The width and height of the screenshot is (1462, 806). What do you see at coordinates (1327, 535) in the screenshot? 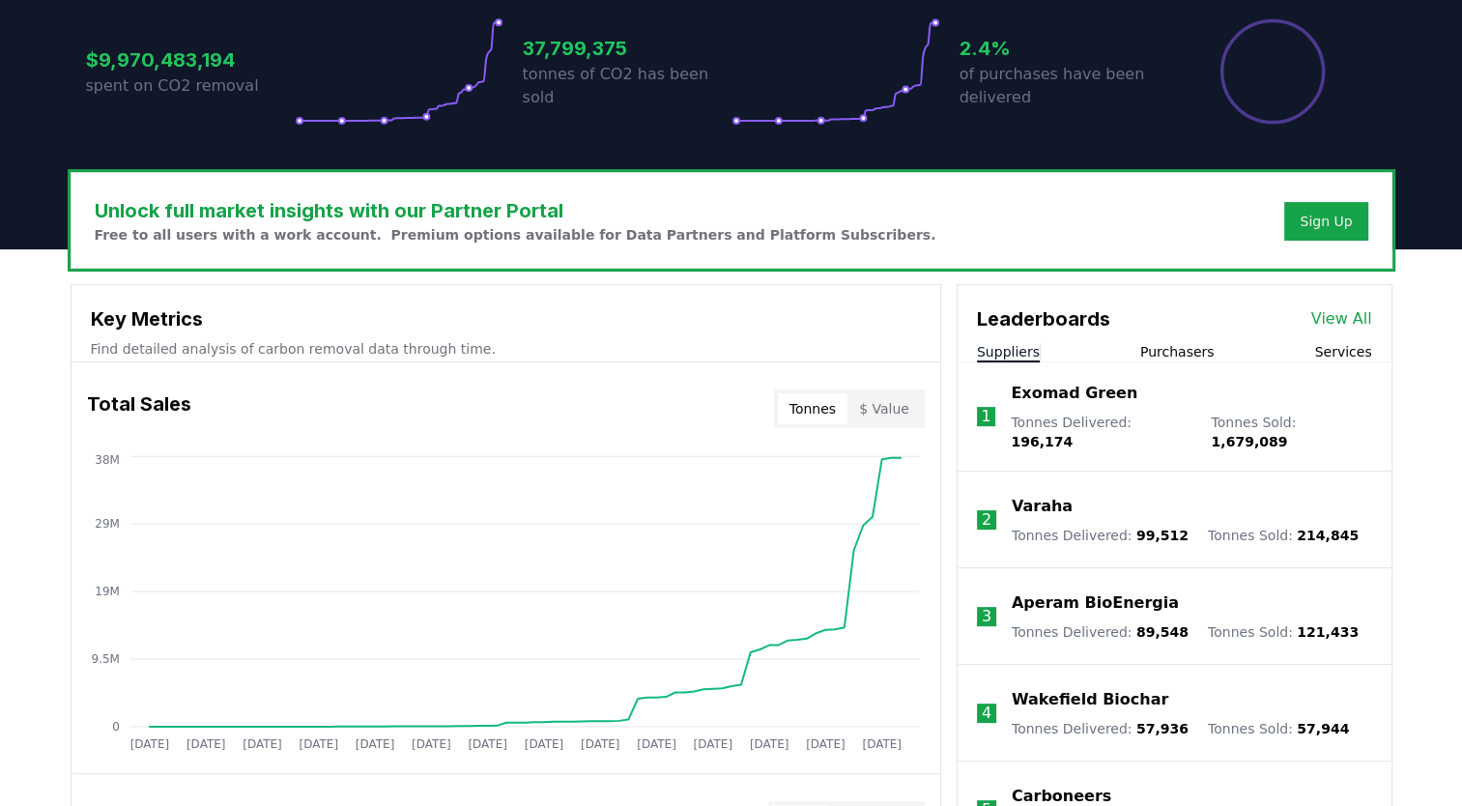
I see `span: 214,845` at bounding box center [1327, 535].